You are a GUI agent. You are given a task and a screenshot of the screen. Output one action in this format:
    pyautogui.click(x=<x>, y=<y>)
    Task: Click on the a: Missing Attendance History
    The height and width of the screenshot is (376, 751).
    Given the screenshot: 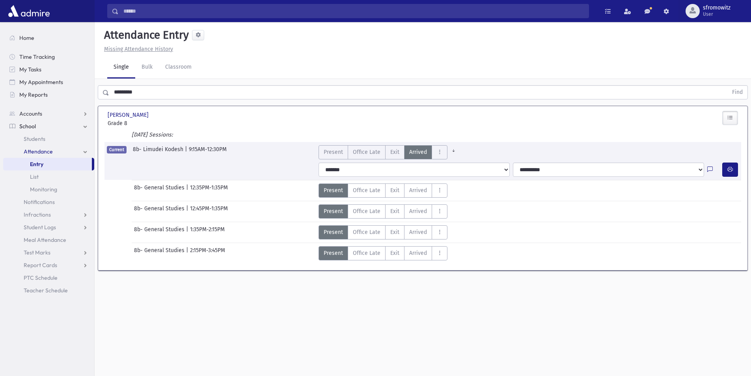 What is the action you would take?
    pyautogui.click(x=137, y=49)
    